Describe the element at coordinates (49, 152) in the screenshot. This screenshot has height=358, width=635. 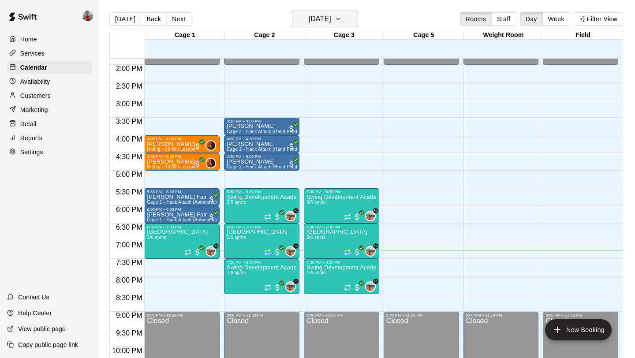
I see `a: Settings` at that location.